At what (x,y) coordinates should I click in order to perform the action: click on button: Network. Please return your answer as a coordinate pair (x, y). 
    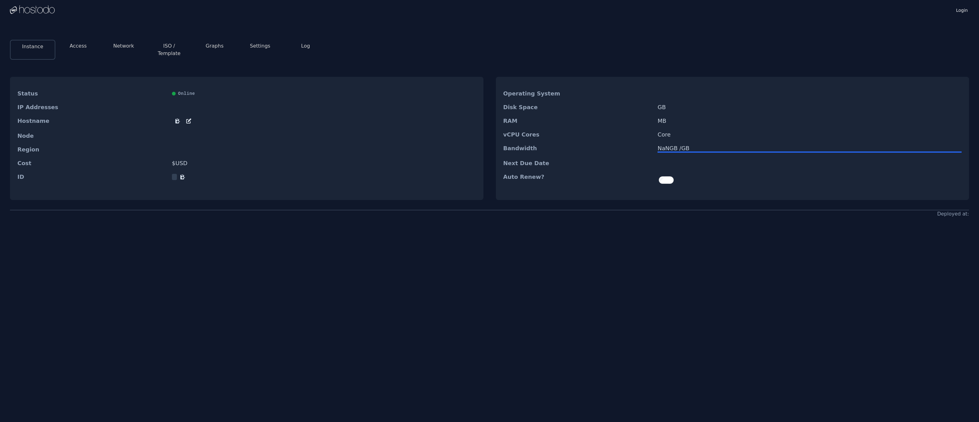
    Looking at the image, I should click on (123, 46).